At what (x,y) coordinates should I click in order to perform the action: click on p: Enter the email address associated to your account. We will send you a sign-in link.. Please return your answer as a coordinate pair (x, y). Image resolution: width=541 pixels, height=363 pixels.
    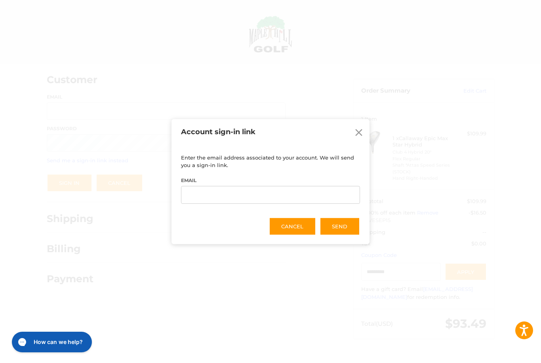
    Looking at the image, I should click on (270, 162).